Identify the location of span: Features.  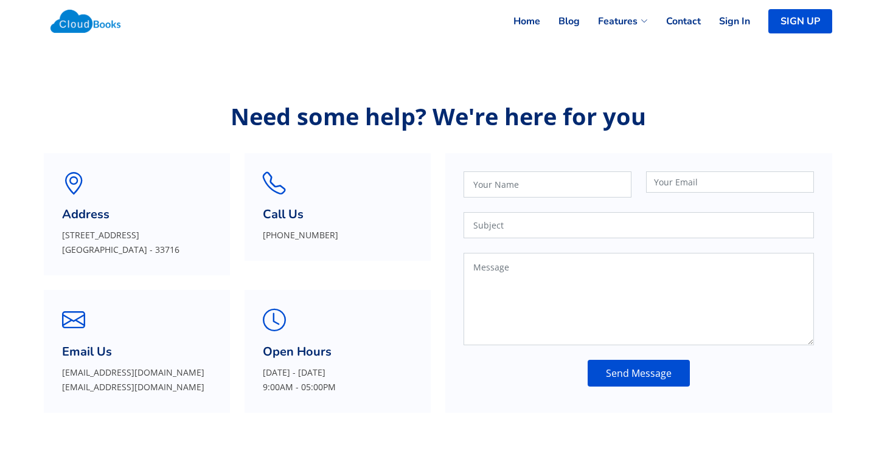
(617, 21).